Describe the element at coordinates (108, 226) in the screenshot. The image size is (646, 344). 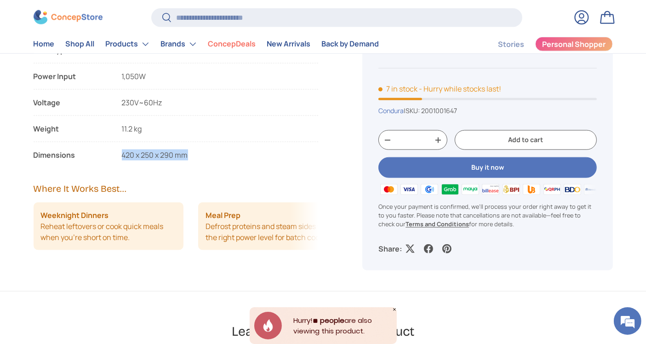
I see `li: Reheat leftovers or cook quick meals when you’re short on time.` at that location.